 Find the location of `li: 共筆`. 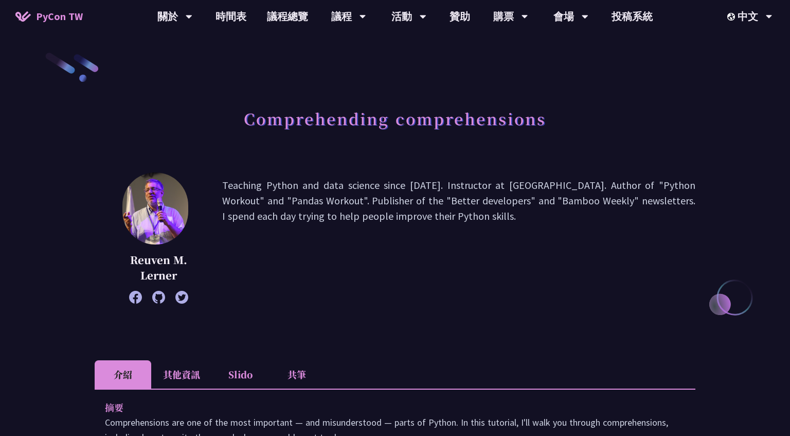

li: 共筆 is located at coordinates (297, 374).